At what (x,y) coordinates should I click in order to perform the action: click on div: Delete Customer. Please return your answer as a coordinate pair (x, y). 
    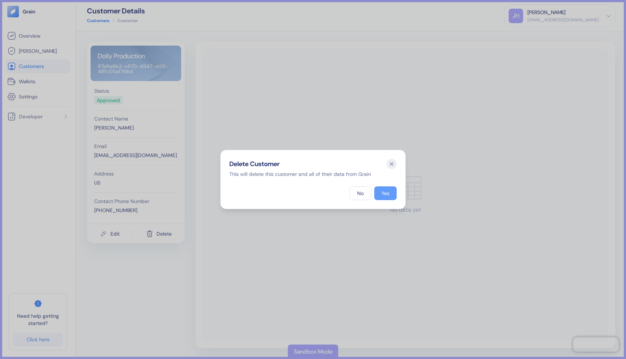
    Looking at the image, I should click on (313, 164).